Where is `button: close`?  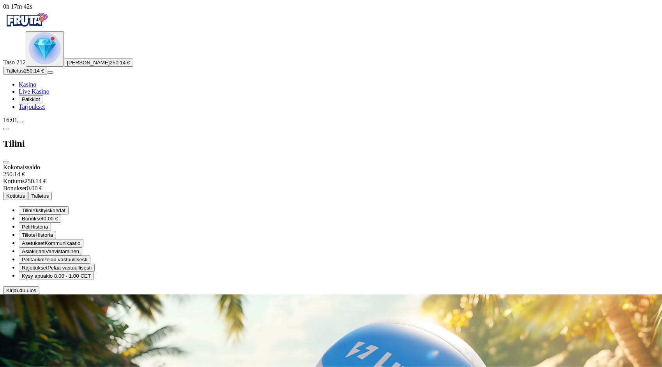
button: close is located at coordinates (6, 162).